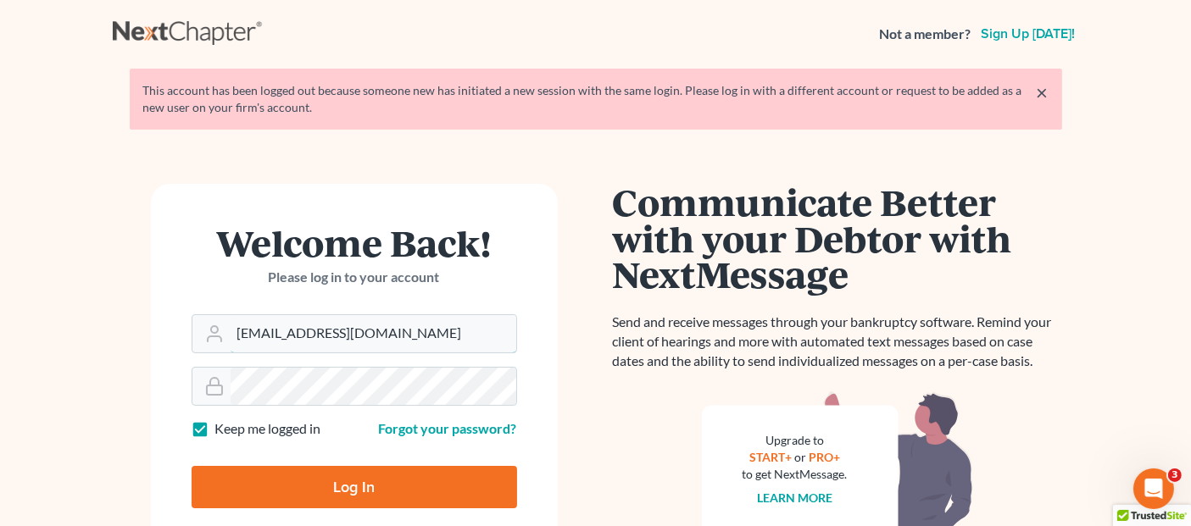 This screenshot has height=526, width=1191. Describe the element at coordinates (1175, 476) in the screenshot. I see `span: 3` at that location.